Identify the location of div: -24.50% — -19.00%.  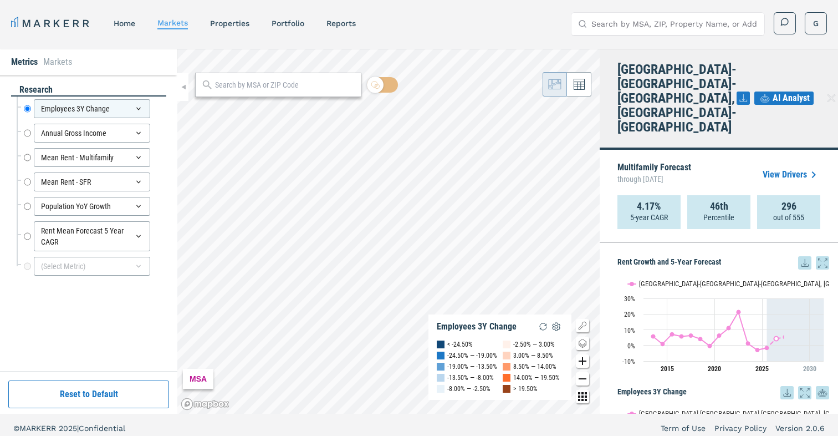
(472, 355).